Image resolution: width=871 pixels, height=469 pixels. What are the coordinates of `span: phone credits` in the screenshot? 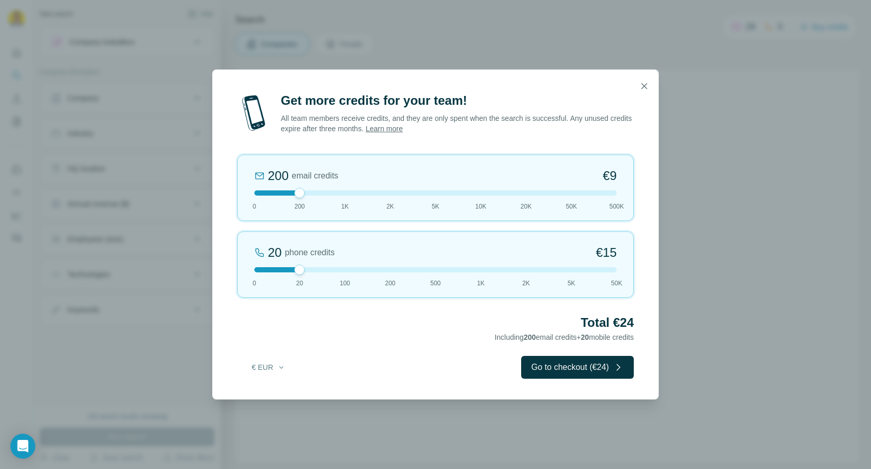 It's located at (310, 253).